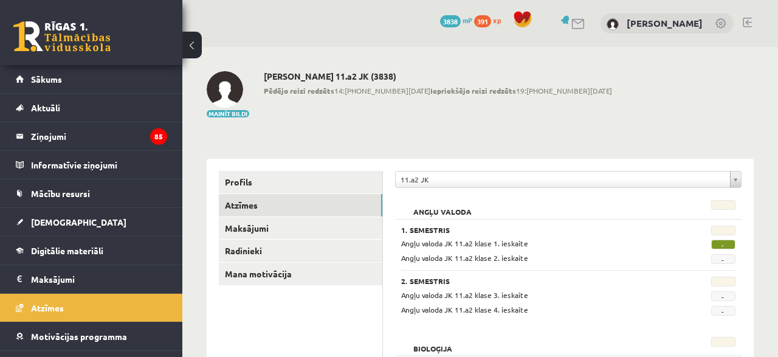 The image size is (778, 357). What do you see at coordinates (539, 230) in the screenshot?
I see `h3: 1. Semestris` at bounding box center [539, 230].